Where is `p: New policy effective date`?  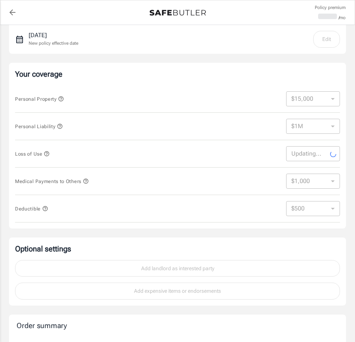 p: New policy effective date is located at coordinates (53, 43).